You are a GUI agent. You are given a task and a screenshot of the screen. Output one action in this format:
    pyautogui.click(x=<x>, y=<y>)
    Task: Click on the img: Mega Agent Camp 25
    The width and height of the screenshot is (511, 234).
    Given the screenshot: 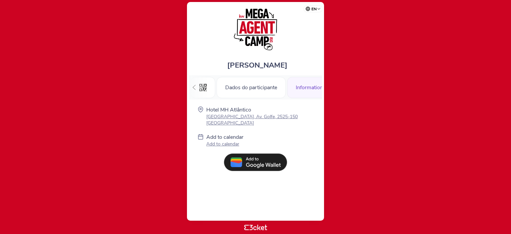 What is the action you would take?
    pyautogui.click(x=255, y=29)
    